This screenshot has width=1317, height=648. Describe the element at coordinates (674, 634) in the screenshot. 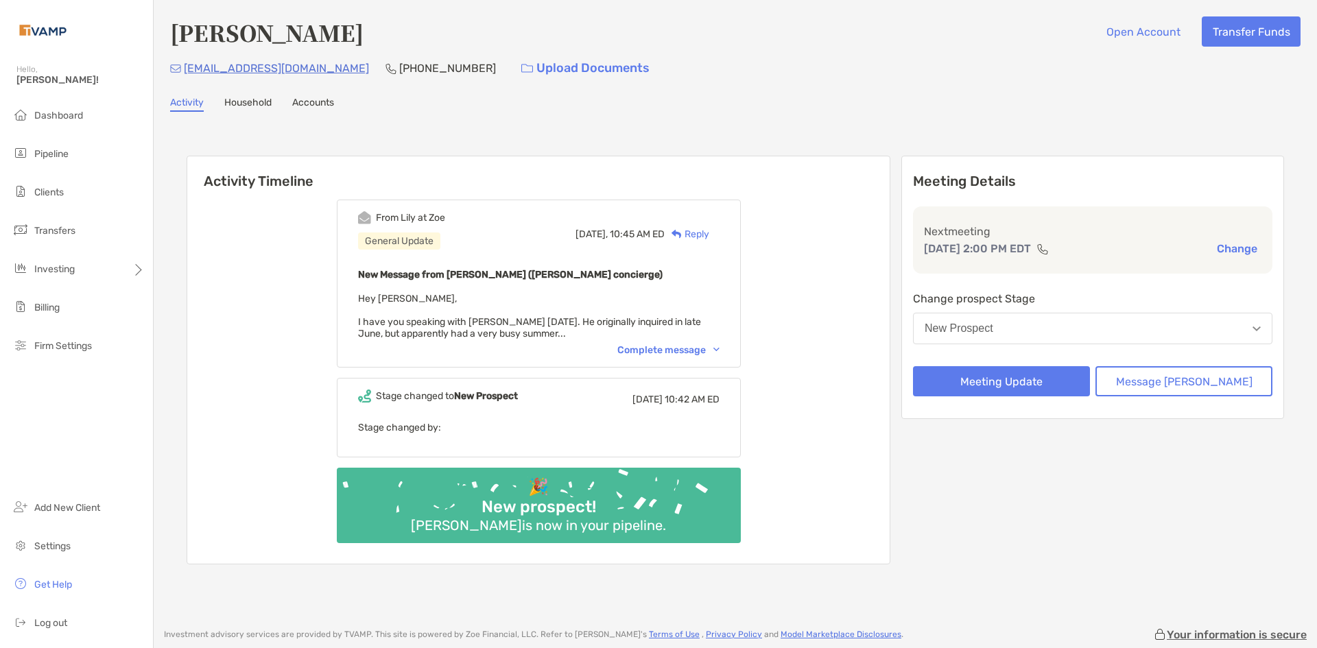

I see `a: Terms of Use` at that location.